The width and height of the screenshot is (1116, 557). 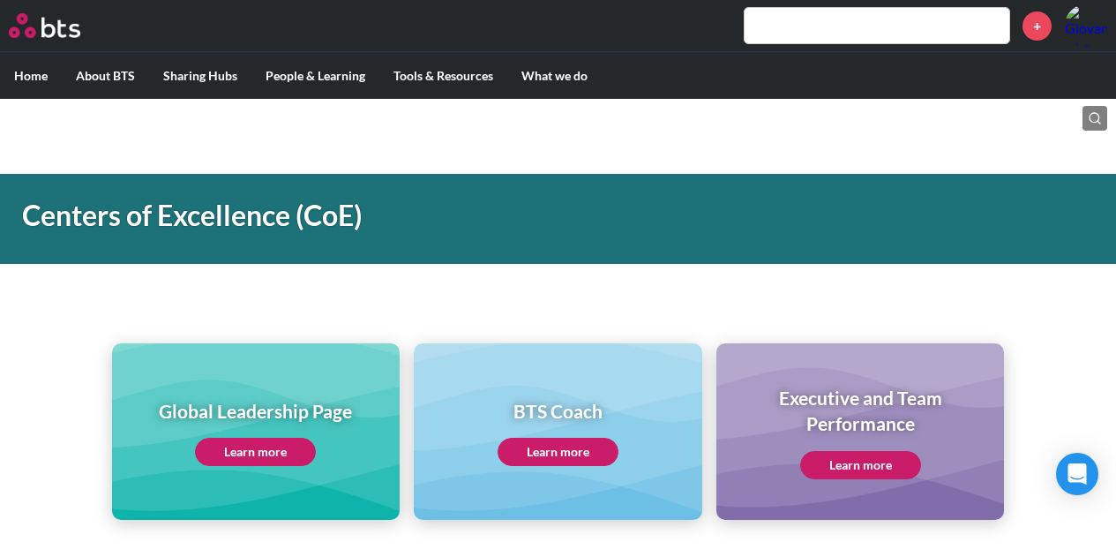 I want to click on label: About BTS, so click(x=105, y=76).